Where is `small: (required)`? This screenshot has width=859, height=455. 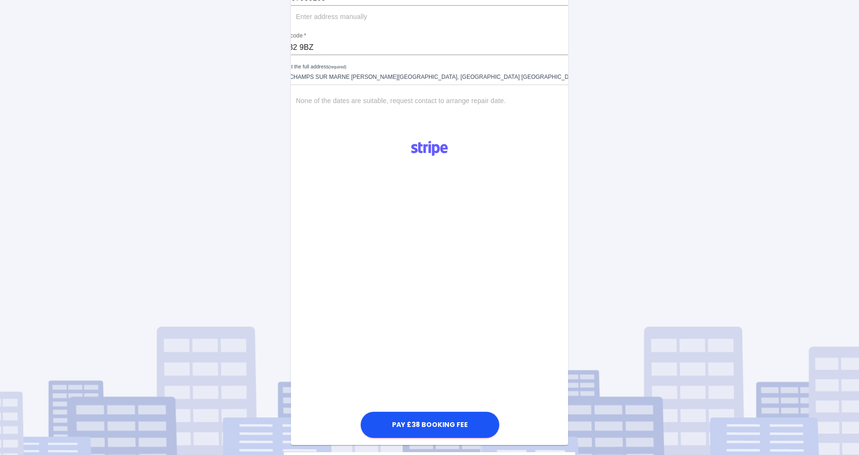
small: (required) is located at coordinates (337, 67).